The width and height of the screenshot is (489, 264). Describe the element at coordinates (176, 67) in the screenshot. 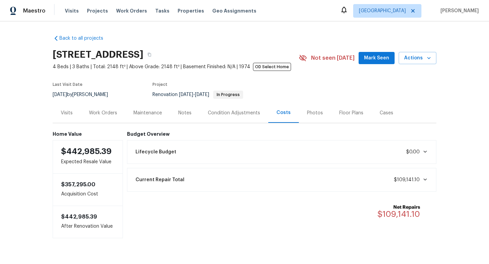

I see `span: 4 Beds | 3 Baths | Total: 2148 ft² | Above Grade: 2148 ft² | Basement Finished: N/A | 1974` at that location.